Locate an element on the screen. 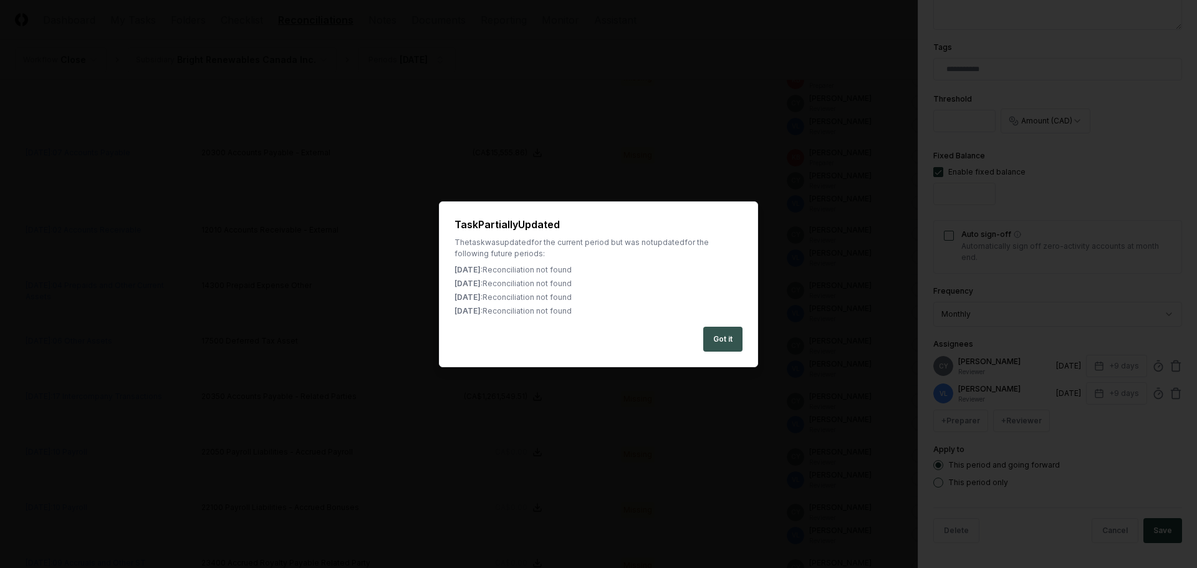 The height and width of the screenshot is (568, 1197). div: The task was updated for the current period but was not updated for the following future periods: is located at coordinates (599, 248).